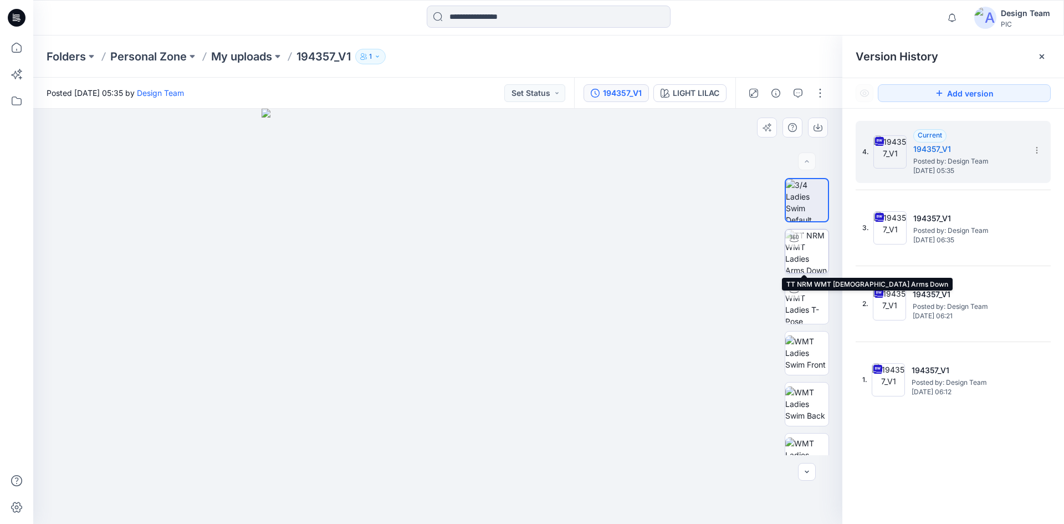  I want to click on p: Personal Zone, so click(149, 57).